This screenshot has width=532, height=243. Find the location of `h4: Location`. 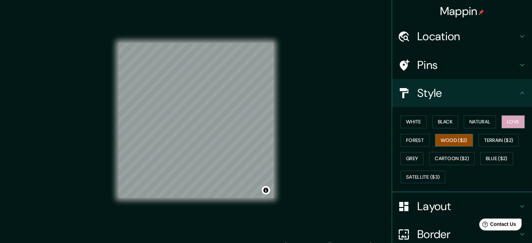

h4: Location is located at coordinates (468, 36).